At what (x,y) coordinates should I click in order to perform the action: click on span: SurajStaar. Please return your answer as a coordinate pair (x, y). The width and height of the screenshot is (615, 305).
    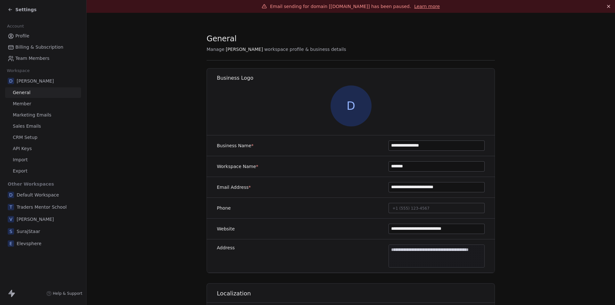
    Looking at the image, I should click on (28, 232).